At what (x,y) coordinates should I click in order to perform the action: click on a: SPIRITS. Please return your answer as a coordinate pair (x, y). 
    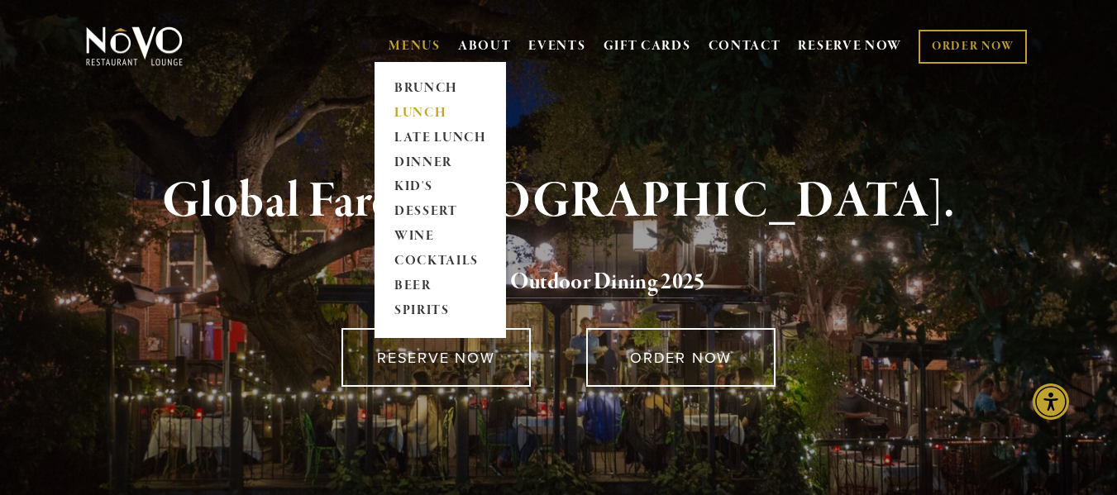
    Looking at the image, I should click on (440, 312).